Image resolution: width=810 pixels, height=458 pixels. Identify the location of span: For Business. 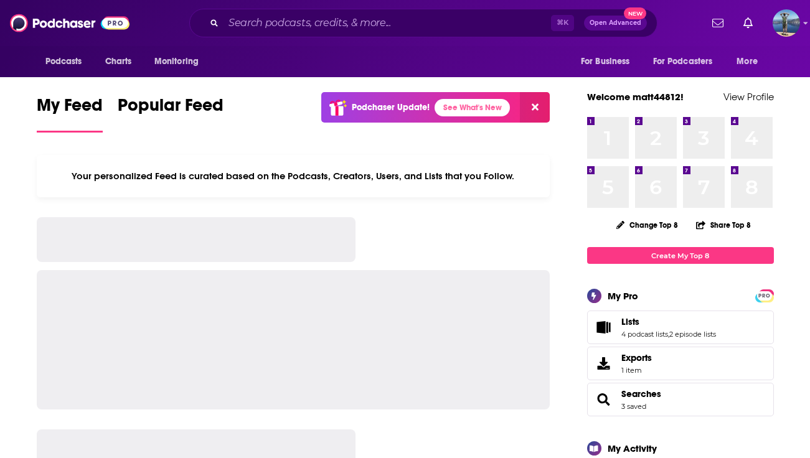
(605, 62).